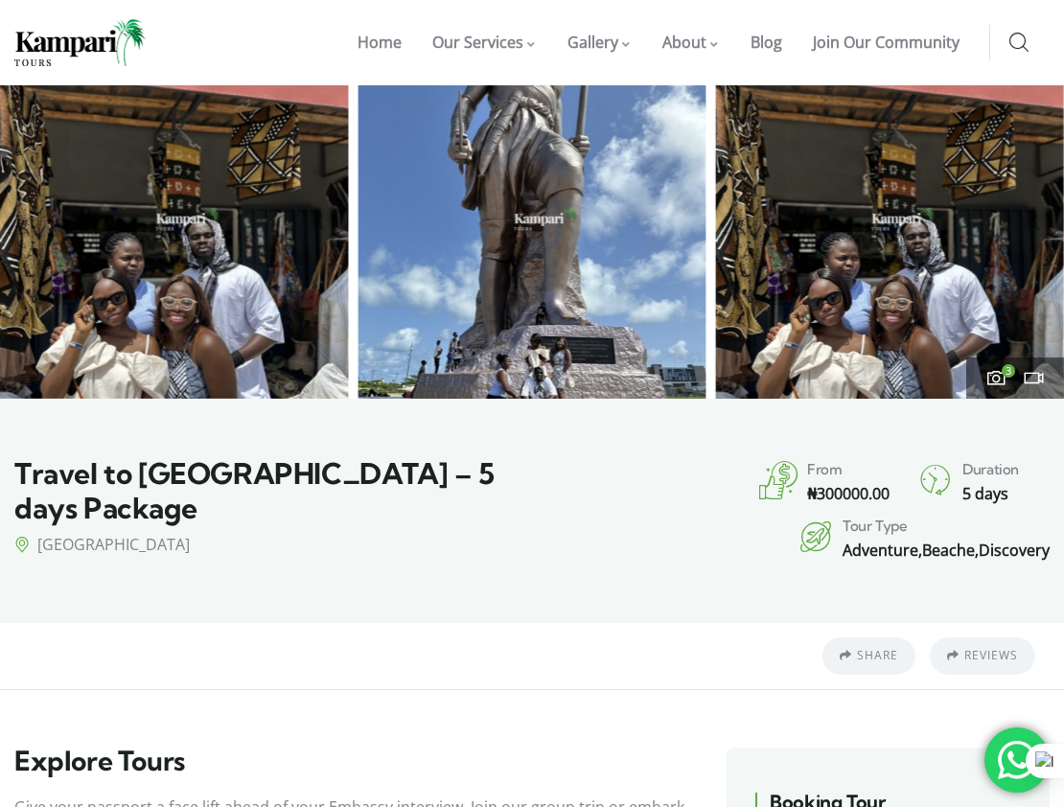 Image resolution: width=1064 pixels, height=807 pixels. I want to click on a: Share, so click(868, 656).